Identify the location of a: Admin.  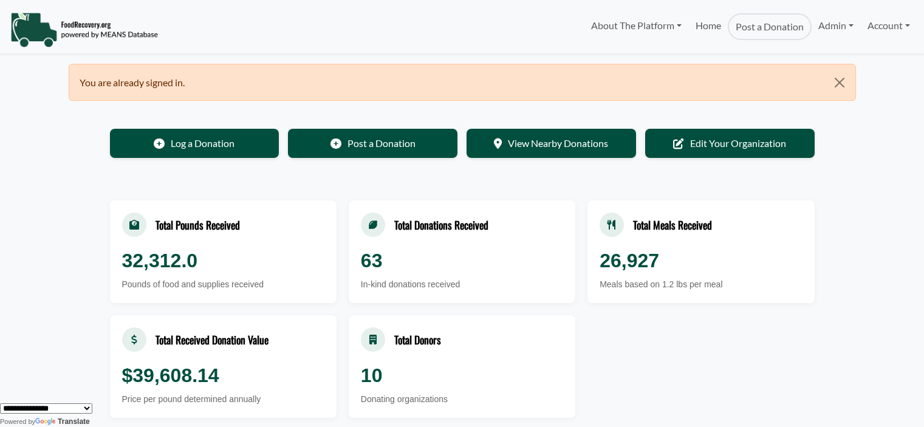
(836, 26).